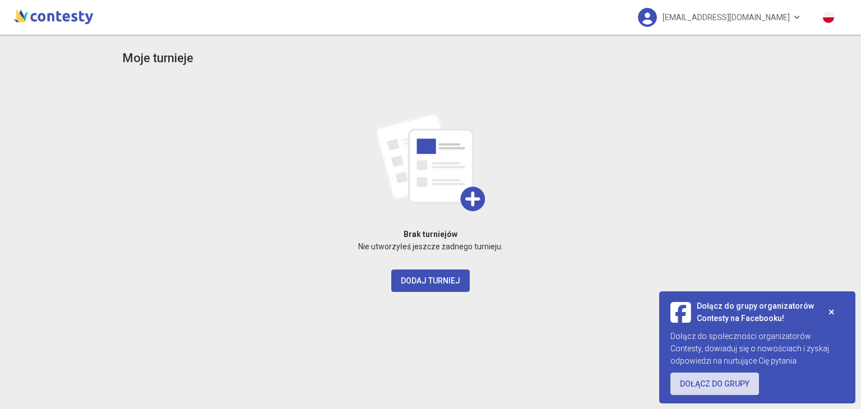  What do you see at coordinates (431, 247) in the screenshot?
I see `p: Nie utworzyłeś jeszcze żadnego turnieju.` at bounding box center [431, 247].